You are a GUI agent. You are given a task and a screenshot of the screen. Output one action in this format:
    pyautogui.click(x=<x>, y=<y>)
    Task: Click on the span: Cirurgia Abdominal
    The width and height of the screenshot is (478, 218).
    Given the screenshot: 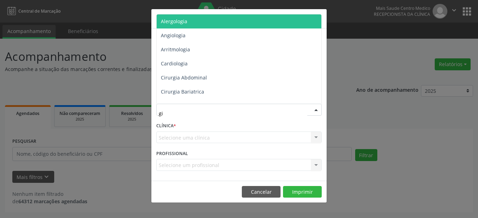 What is the action you would take?
    pyautogui.click(x=184, y=77)
    